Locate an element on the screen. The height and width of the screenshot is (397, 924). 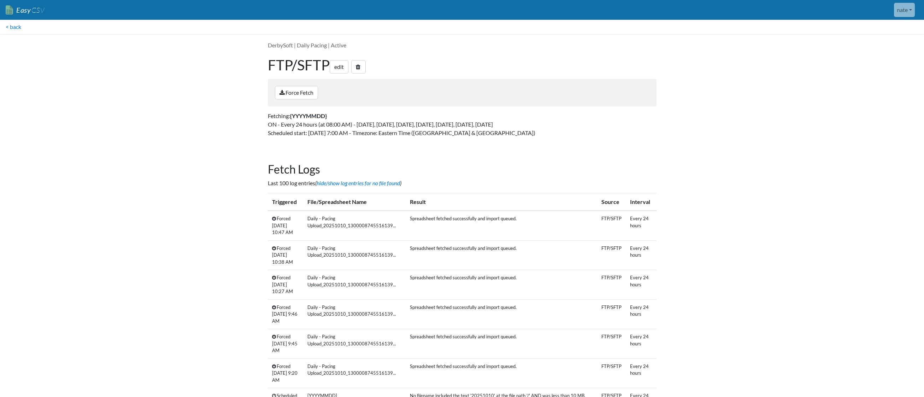
a: hide/show log entries for no file found is located at coordinates (358, 183).